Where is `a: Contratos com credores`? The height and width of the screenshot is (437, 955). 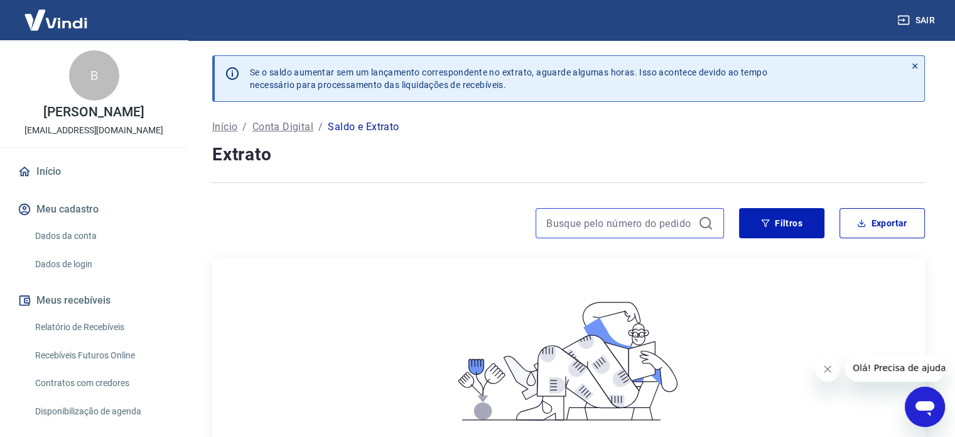 a: Contratos com credores is located at coordinates (101, 383).